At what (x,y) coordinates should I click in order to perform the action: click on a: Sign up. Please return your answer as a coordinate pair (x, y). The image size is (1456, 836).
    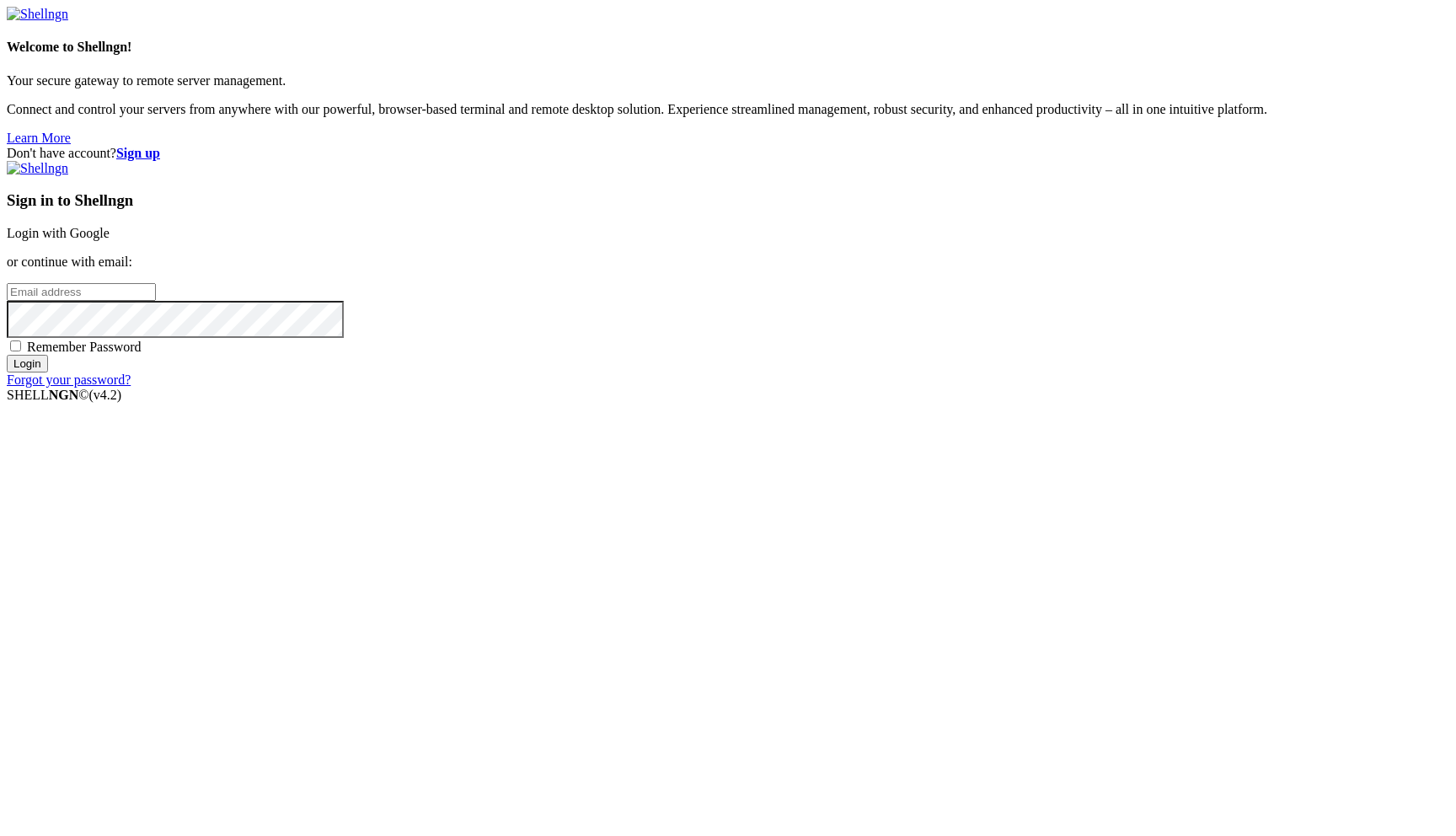
    Looking at the image, I should click on (138, 153).